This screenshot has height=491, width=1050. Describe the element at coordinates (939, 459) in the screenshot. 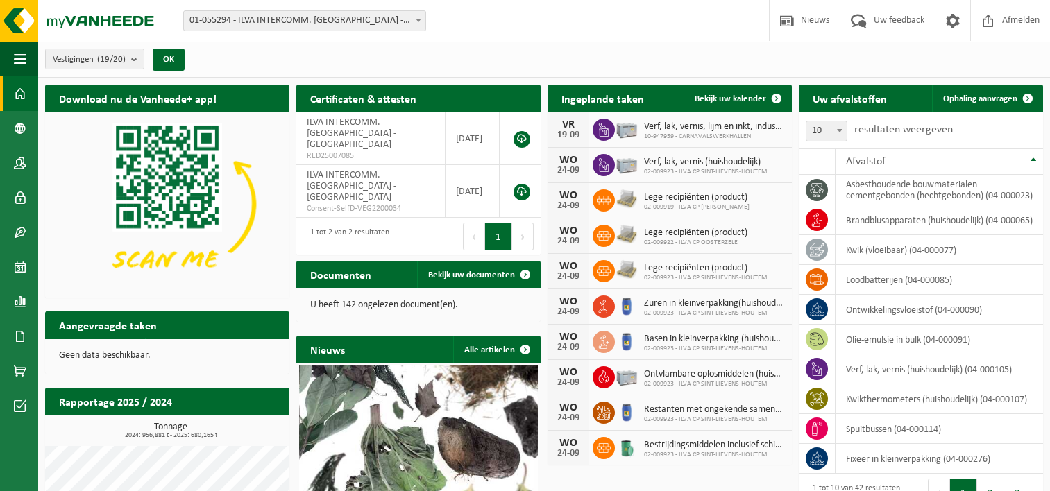

I see `td: fixeer in kleinverpakking (04-000276)` at that location.